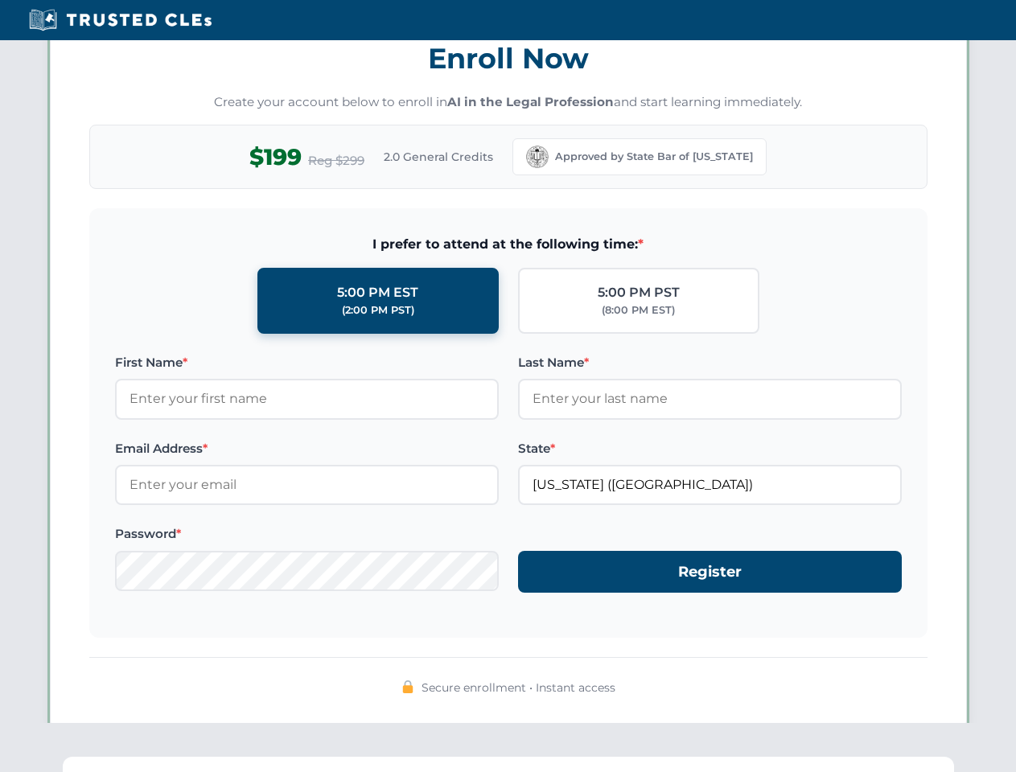 Image resolution: width=1016 pixels, height=772 pixels. I want to click on input: Enter your email, so click(306, 485).